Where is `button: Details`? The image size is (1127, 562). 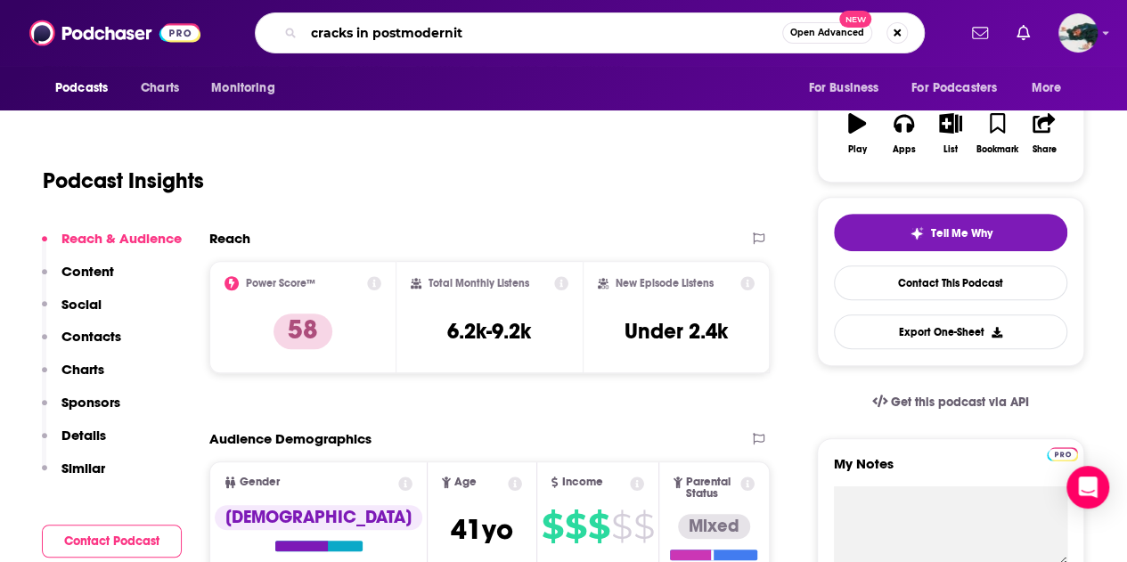
button: Details is located at coordinates (74, 443).